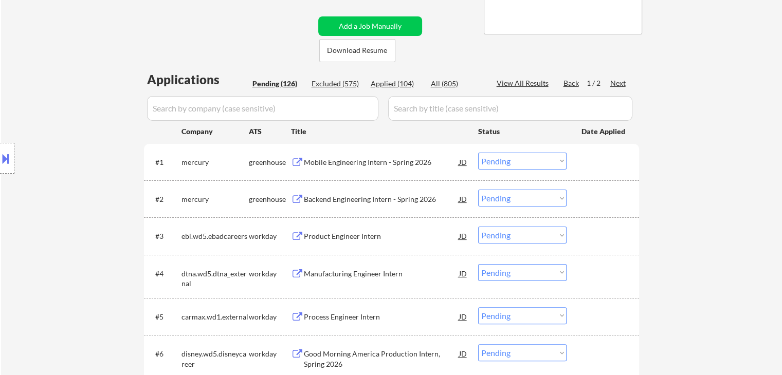  Describe the element at coordinates (381, 162) in the screenshot. I see `div: Mobile Engineering Intern - Spring 2026` at that location.